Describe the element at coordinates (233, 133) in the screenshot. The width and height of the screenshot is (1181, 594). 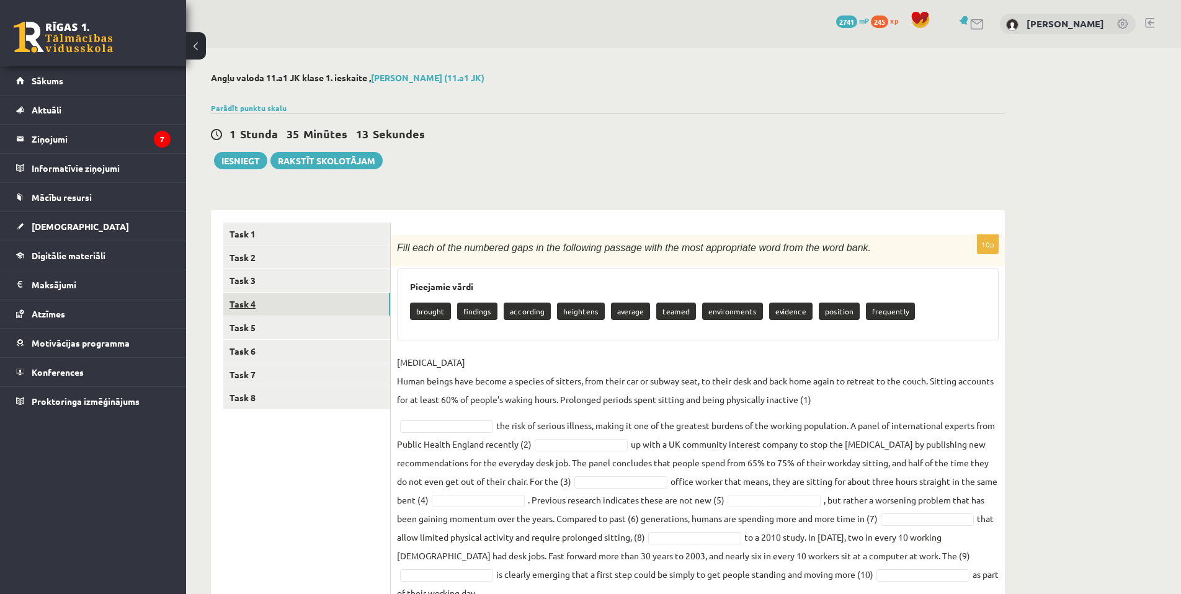
I see `span: 1` at that location.